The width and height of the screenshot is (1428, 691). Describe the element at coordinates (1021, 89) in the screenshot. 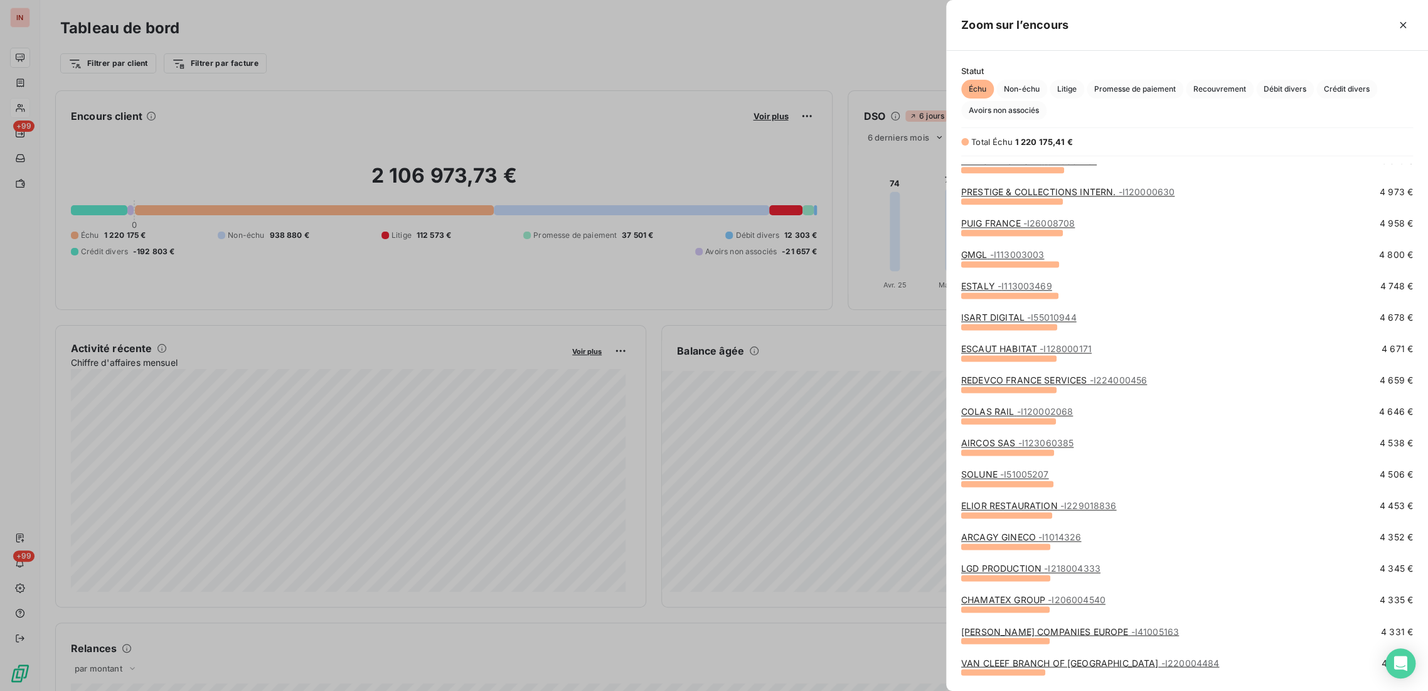

I see `button: Non-échu` at that location.